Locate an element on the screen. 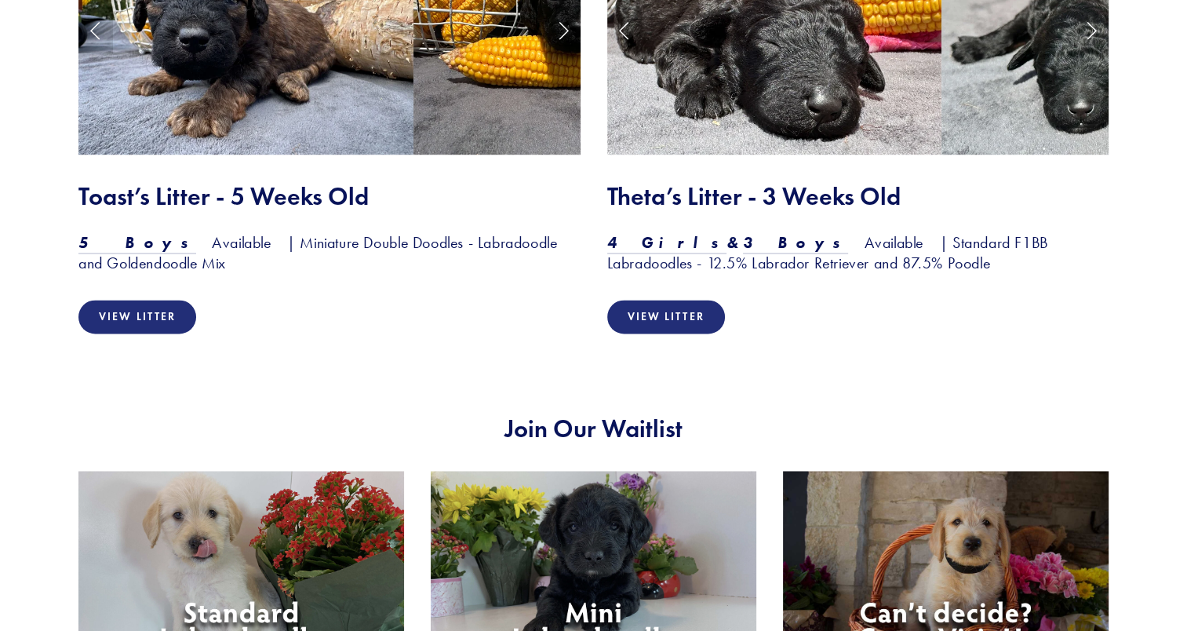  h2: Toast’s Litter - 5 Weeks Old is located at coordinates (329, 196).